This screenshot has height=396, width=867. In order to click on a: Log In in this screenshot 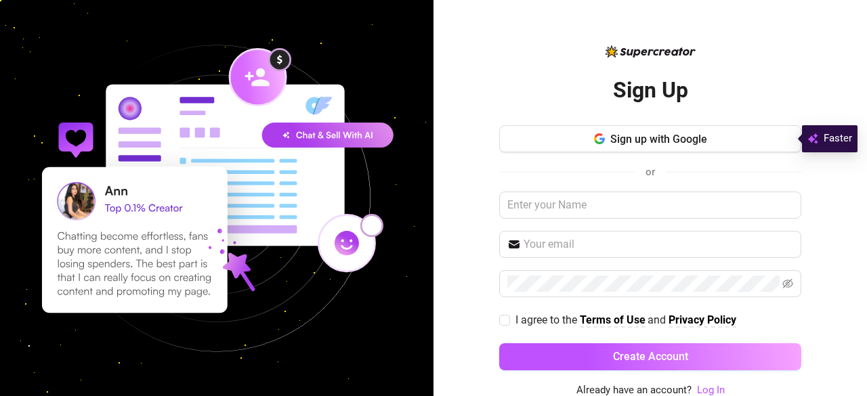, I will do `click(711, 390)`.